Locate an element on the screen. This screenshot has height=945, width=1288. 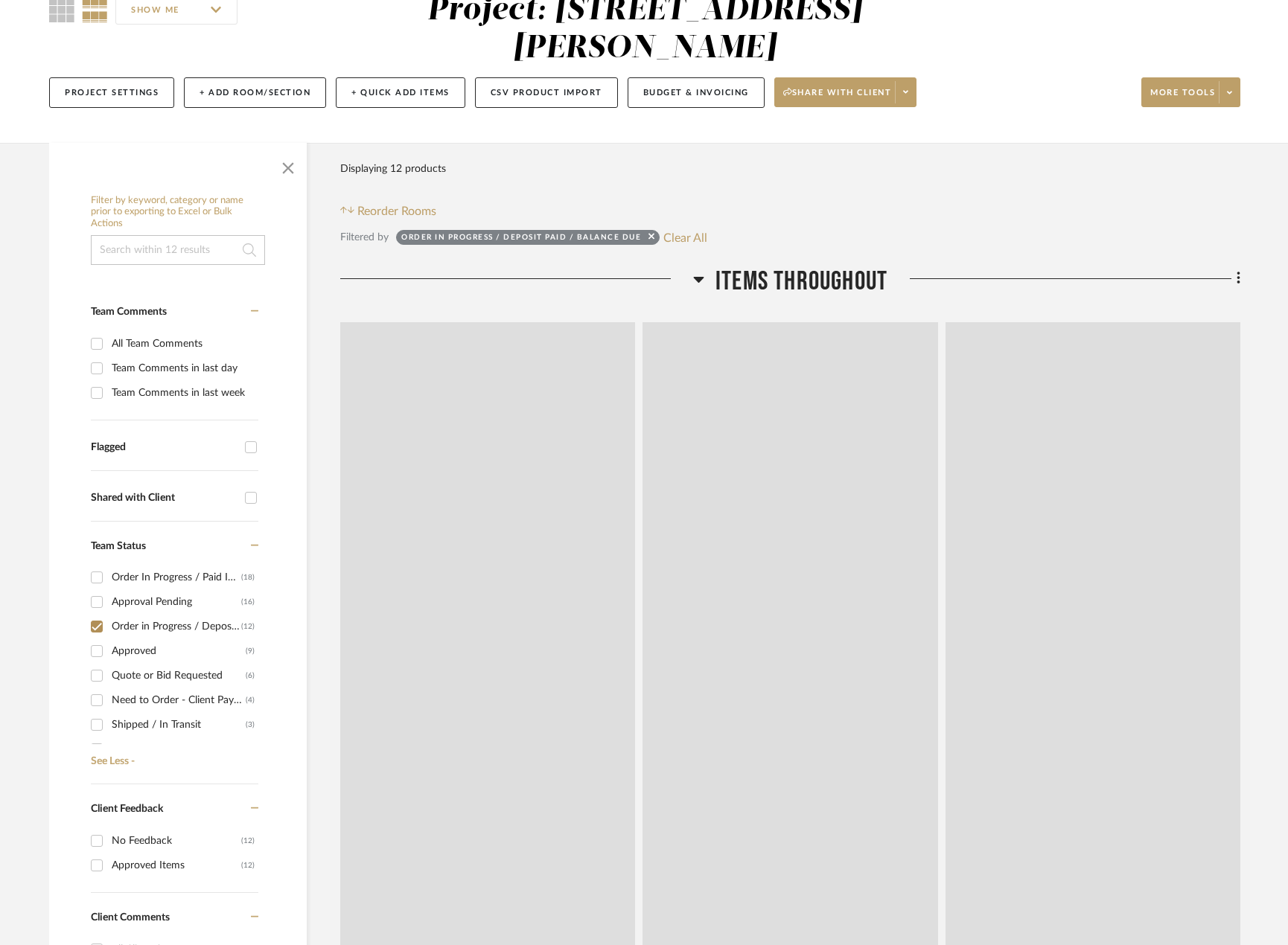
button: Budget & Invoicing is located at coordinates (696, 92).